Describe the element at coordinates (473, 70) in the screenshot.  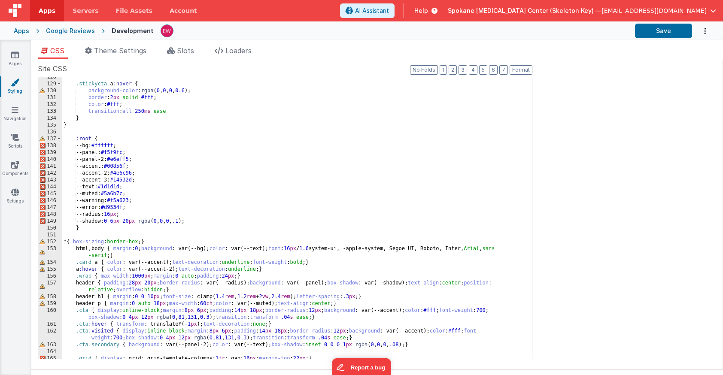
I see `button: 4` at that location.